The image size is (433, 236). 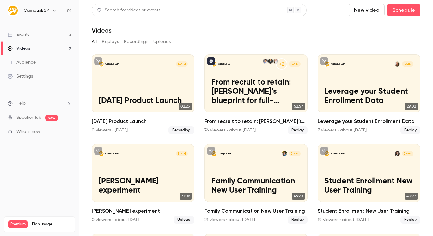 I want to click on li: From recruit to retain: FAU’s blueprint for full-lifecycle family engagement, so click(x=256, y=94).